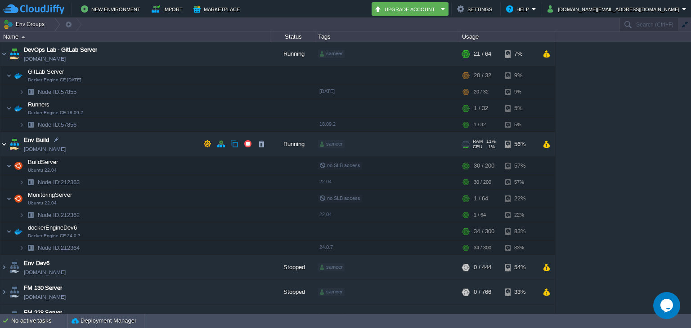 The image size is (691, 328). What do you see at coordinates (60, 50) in the screenshot?
I see `a: DevOps Lab - GitLab Server` at bounding box center [60, 50].